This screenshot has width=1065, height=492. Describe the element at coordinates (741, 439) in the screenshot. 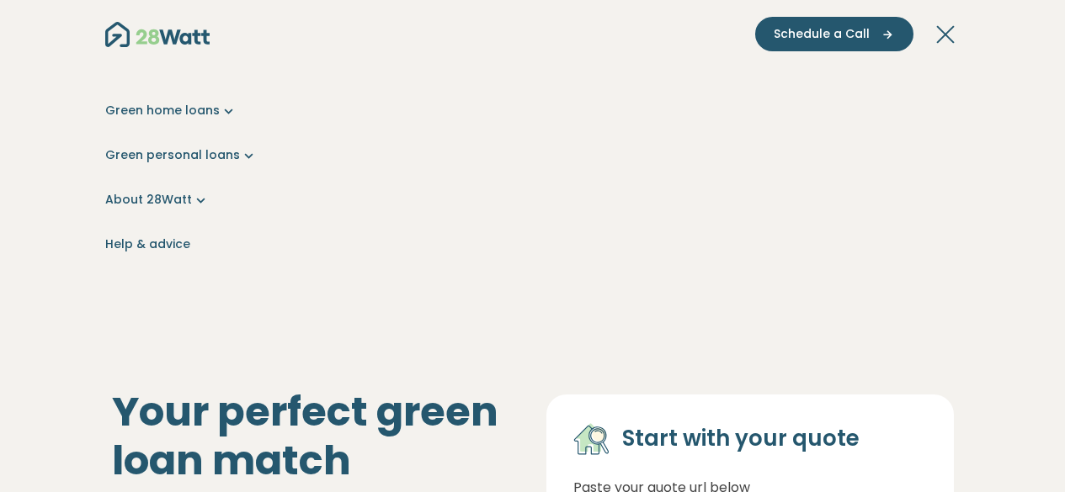

I see `h4: Start with your quote` at that location.